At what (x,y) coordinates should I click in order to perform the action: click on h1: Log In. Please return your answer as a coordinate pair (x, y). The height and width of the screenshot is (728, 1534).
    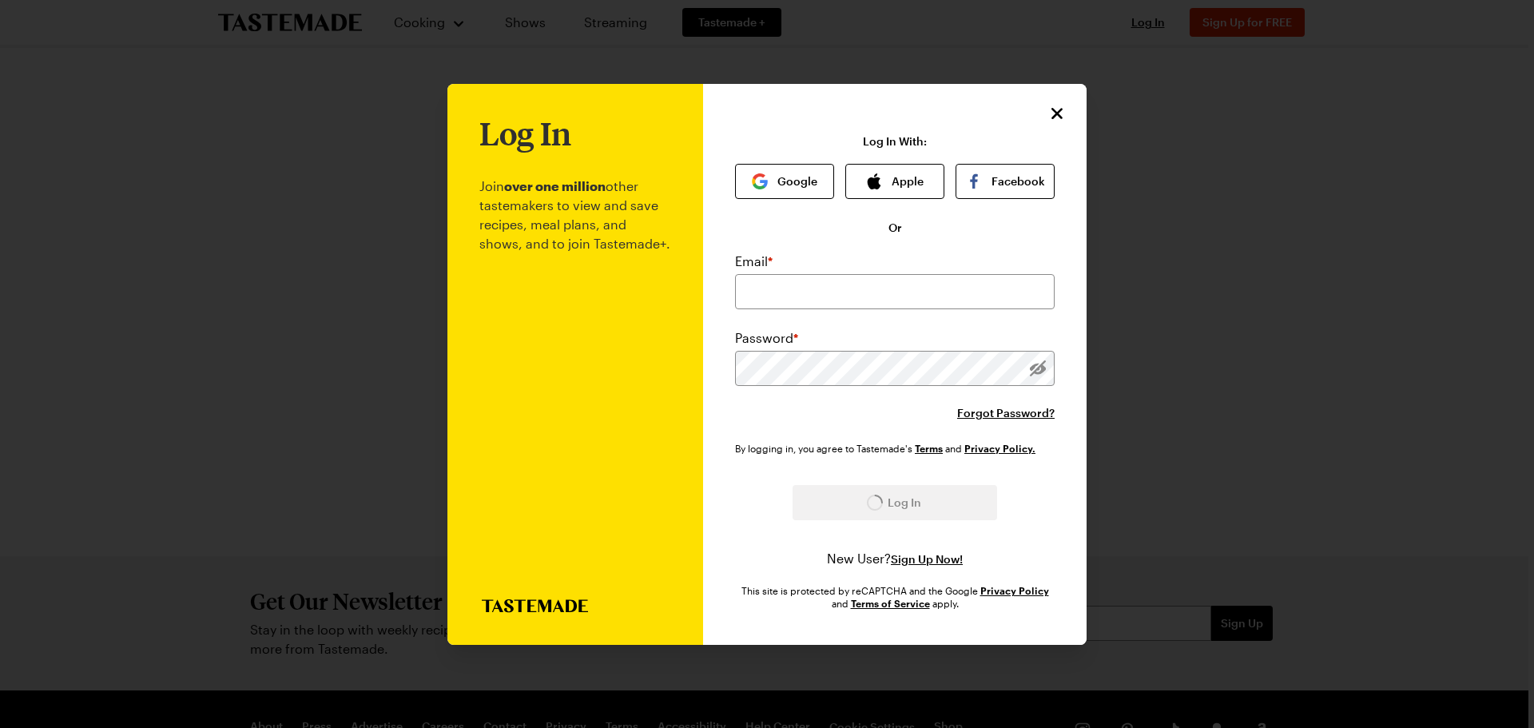
    Looking at the image, I should click on (525, 133).